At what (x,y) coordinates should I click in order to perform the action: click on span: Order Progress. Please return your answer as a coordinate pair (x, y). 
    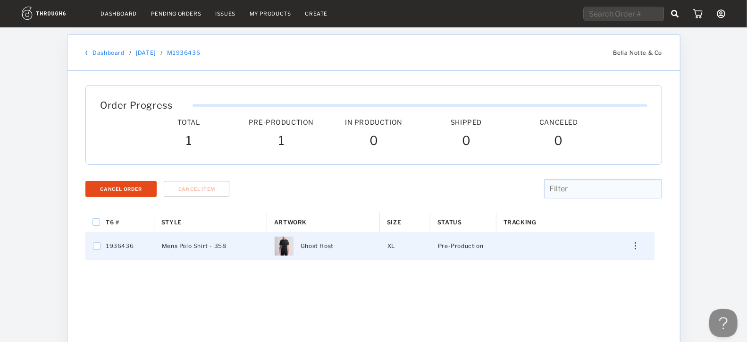
    Looking at the image, I should click on (136, 105).